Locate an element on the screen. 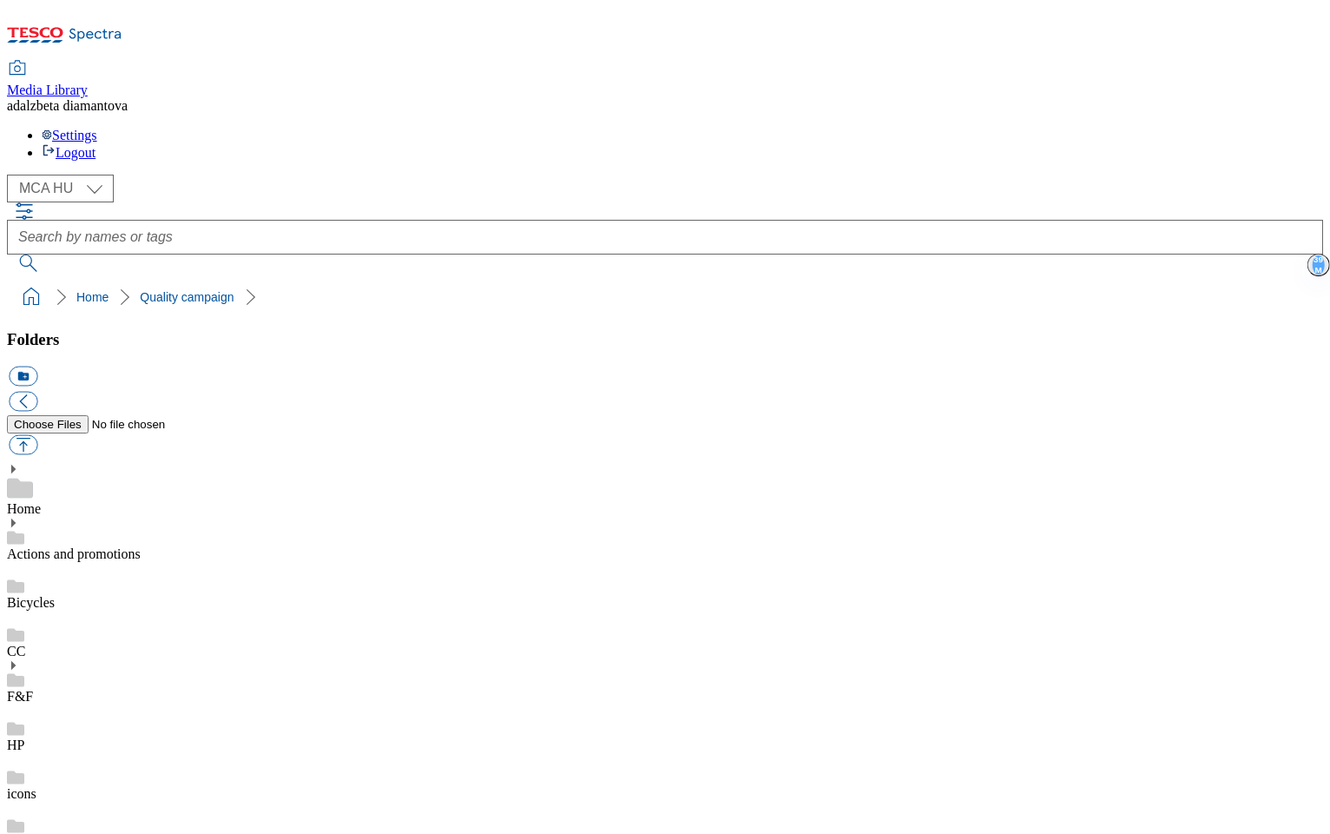 Image resolution: width=1330 pixels, height=834 pixels. input: Search by names or tags is located at coordinates (665, 237).